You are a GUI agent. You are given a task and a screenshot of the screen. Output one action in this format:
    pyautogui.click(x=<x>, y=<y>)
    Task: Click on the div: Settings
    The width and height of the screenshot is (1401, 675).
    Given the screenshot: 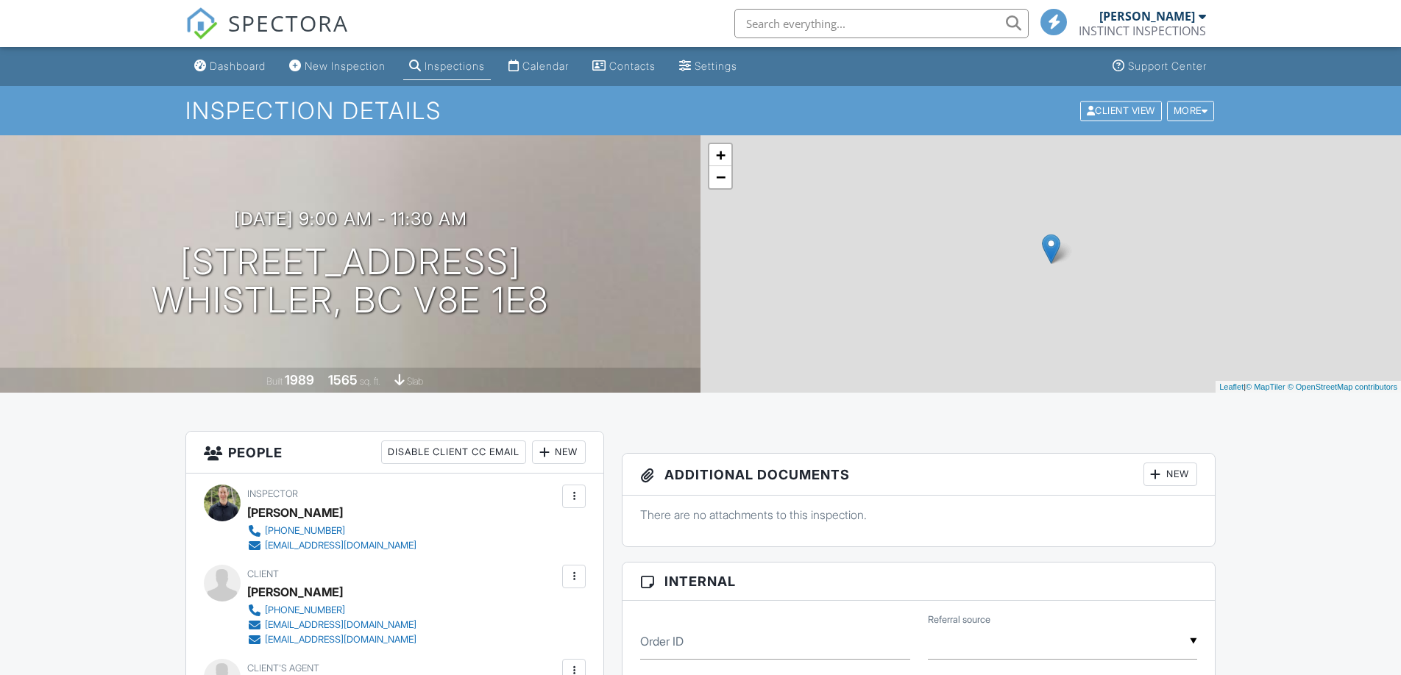 What is the action you would take?
    pyautogui.click(x=716, y=65)
    